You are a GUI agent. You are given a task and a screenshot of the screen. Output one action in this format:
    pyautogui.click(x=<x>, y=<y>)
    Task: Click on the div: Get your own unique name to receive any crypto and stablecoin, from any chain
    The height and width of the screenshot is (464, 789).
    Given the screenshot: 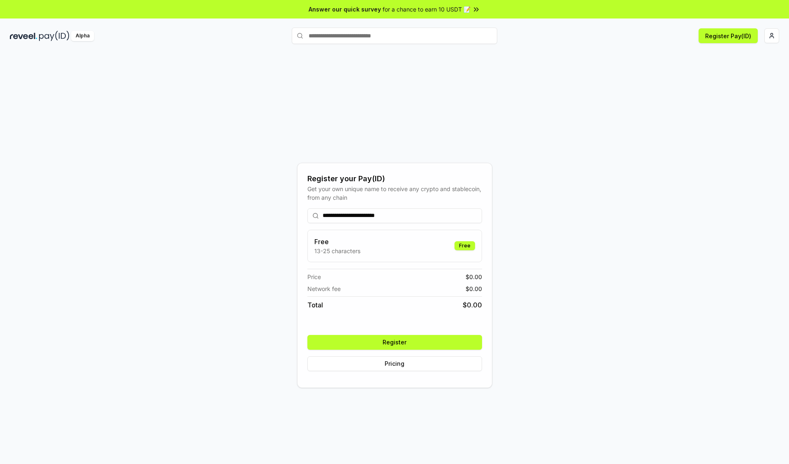 What is the action you would take?
    pyautogui.click(x=394, y=193)
    